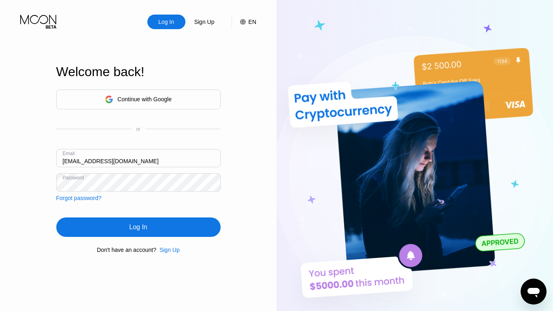 Image resolution: width=553 pixels, height=311 pixels. Describe the element at coordinates (69, 153) in the screenshot. I see `div: Email` at that location.